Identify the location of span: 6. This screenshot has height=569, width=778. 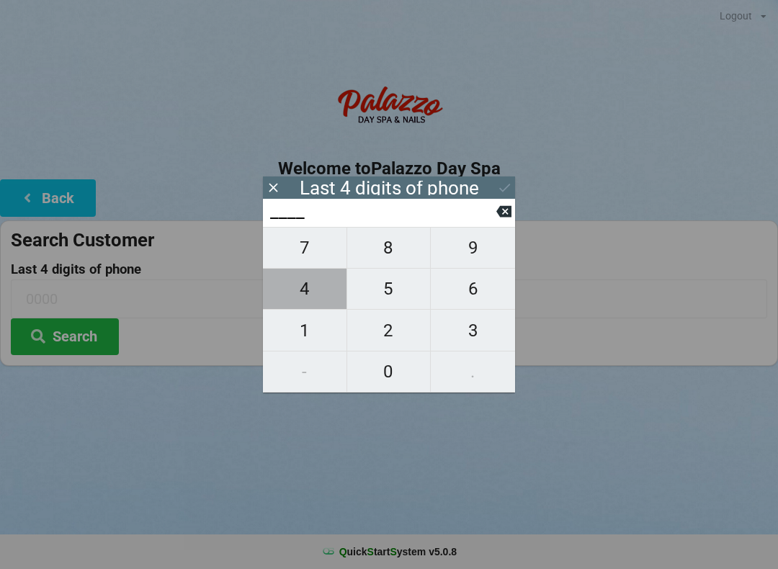
(472, 289).